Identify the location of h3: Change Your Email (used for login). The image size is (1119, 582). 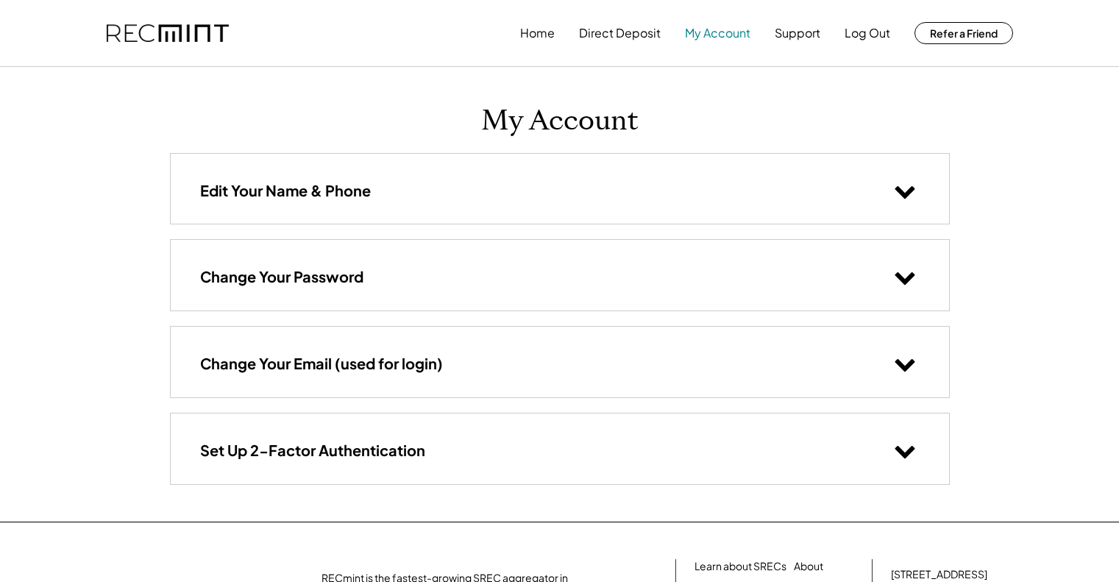
(322, 364).